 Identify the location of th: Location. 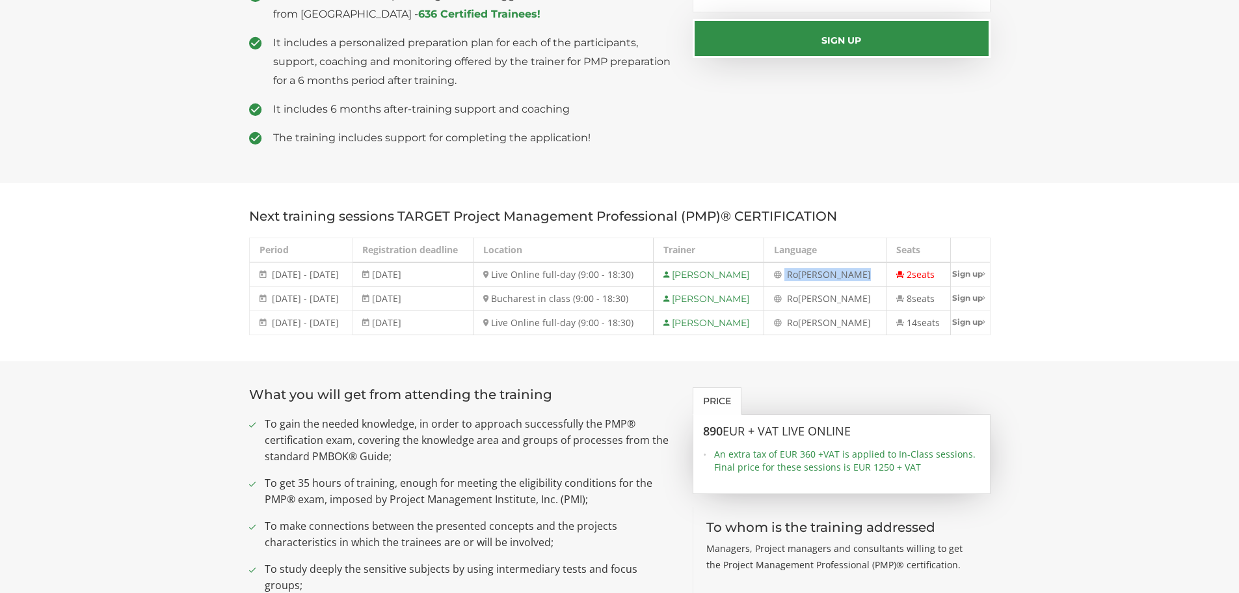
(563, 250).